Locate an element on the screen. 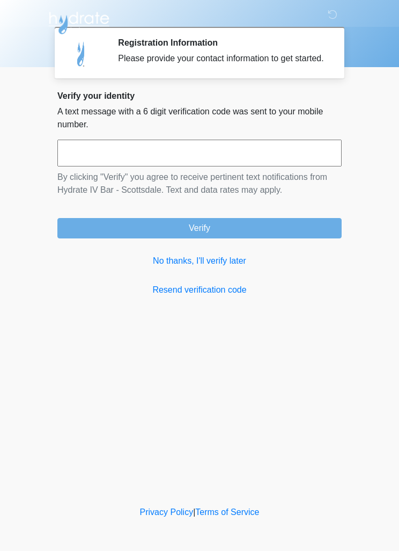 The width and height of the screenshot is (399, 551). a: Privacy Policy is located at coordinates (167, 512).